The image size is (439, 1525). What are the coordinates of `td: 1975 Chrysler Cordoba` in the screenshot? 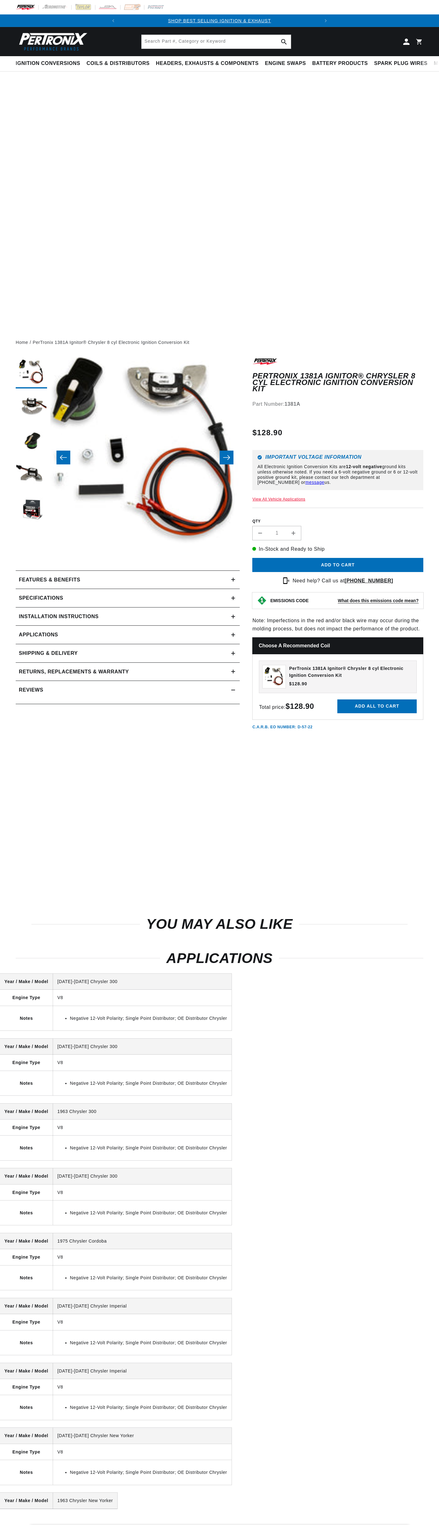 It's located at (142, 1241).